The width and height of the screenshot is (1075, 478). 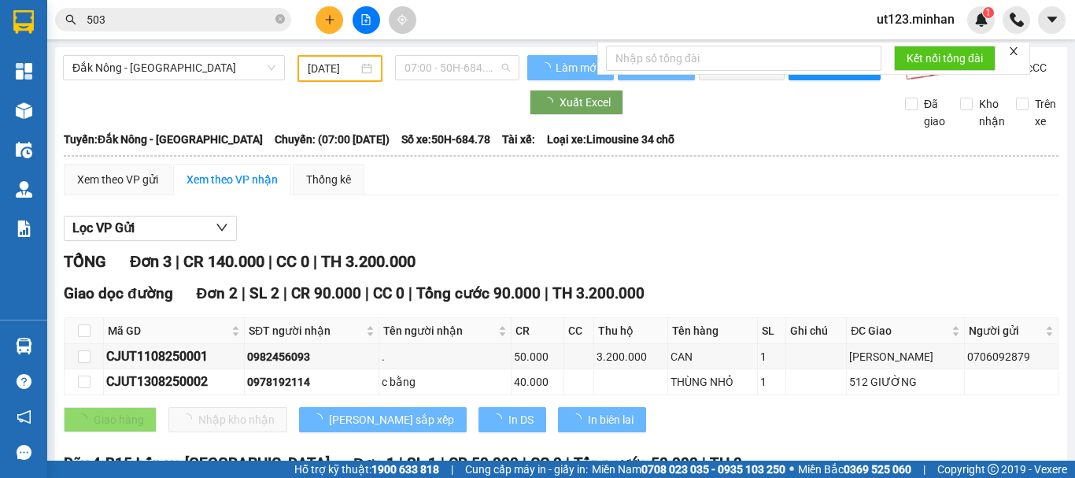 I want to click on span: down, so click(x=222, y=227).